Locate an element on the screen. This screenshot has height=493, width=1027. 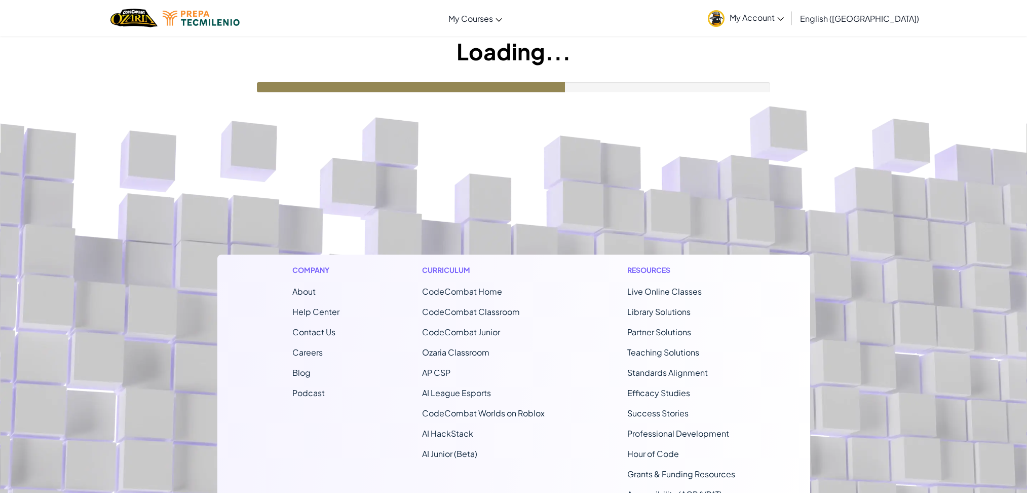
a: Help Center is located at coordinates (316, 311).